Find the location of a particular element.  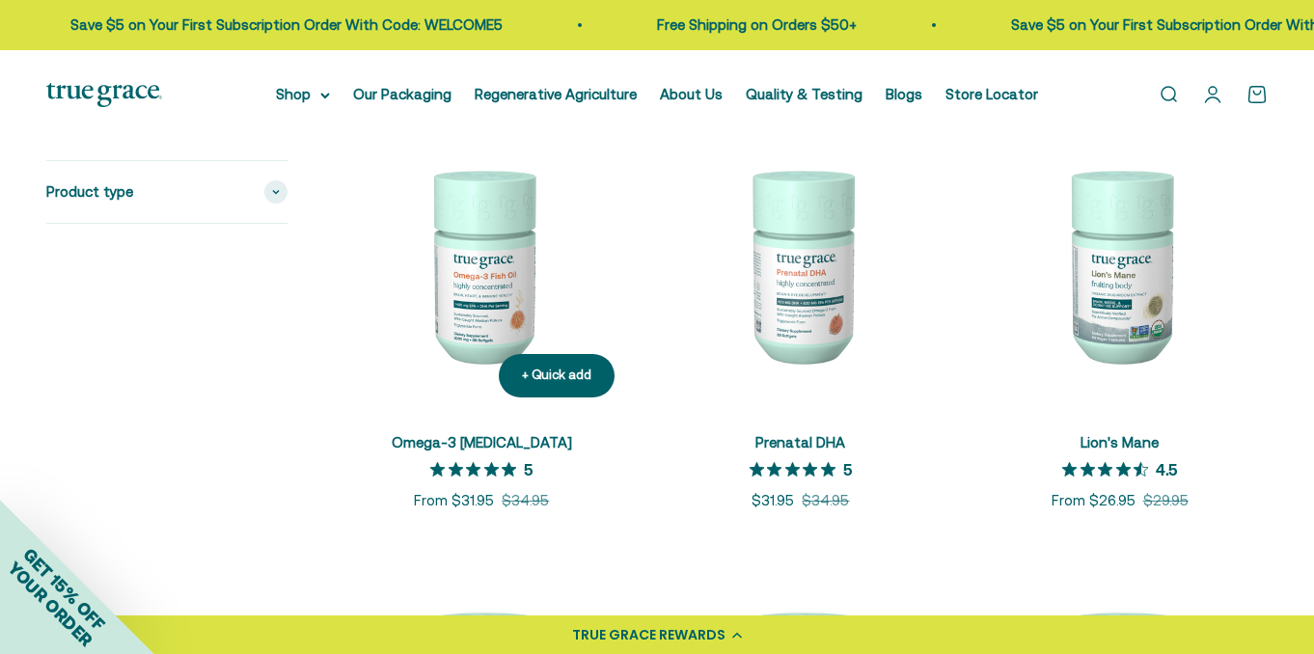

div: + Quick add is located at coordinates (557, 375).